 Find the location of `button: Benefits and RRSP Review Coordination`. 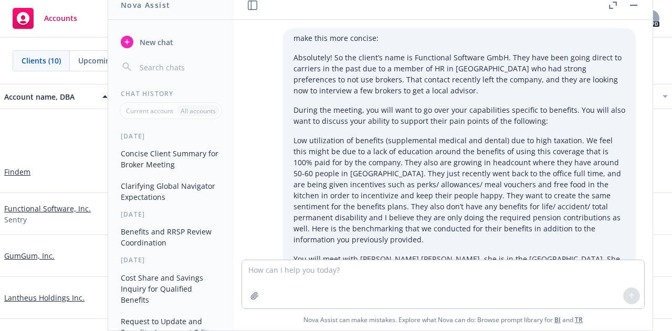

button: Benefits and RRSP Review Coordination is located at coordinates (171, 237).